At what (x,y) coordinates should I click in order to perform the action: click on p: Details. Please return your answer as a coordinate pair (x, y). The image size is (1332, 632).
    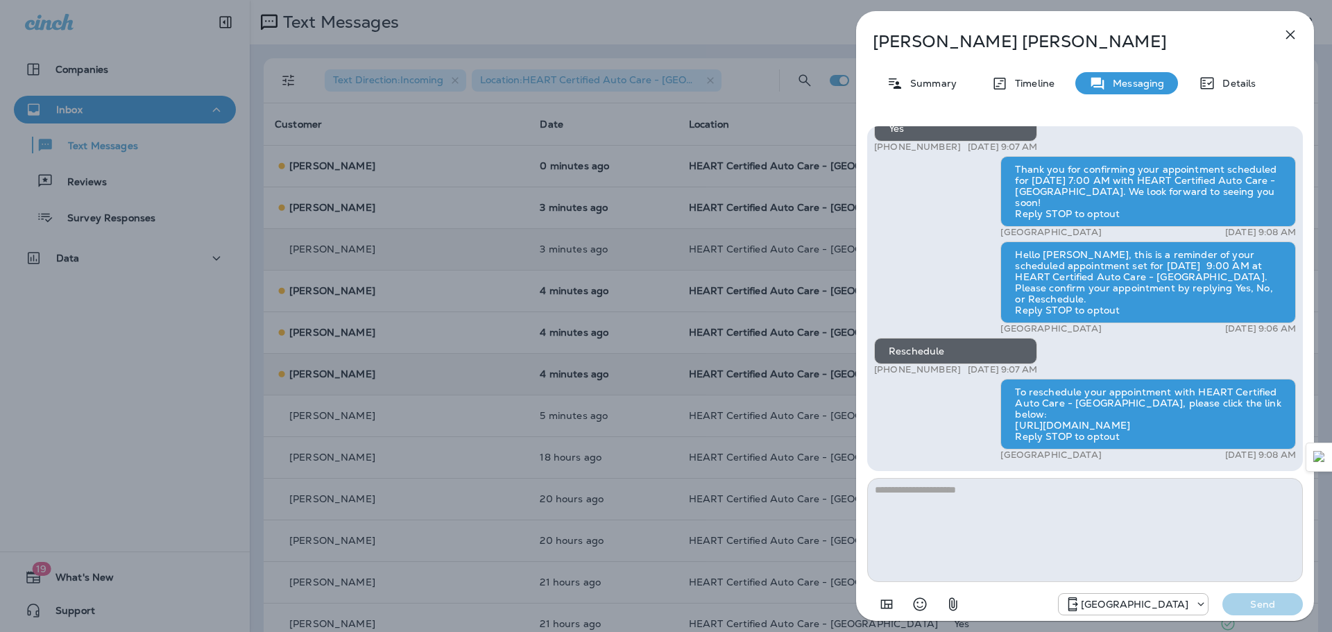
    Looking at the image, I should click on (1236, 83).